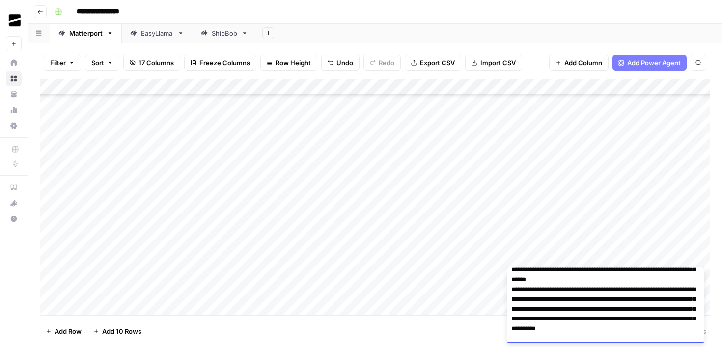 Image resolution: width=722 pixels, height=347 pixels. Describe the element at coordinates (86, 33) in the screenshot. I see `a: Matterport` at that location.